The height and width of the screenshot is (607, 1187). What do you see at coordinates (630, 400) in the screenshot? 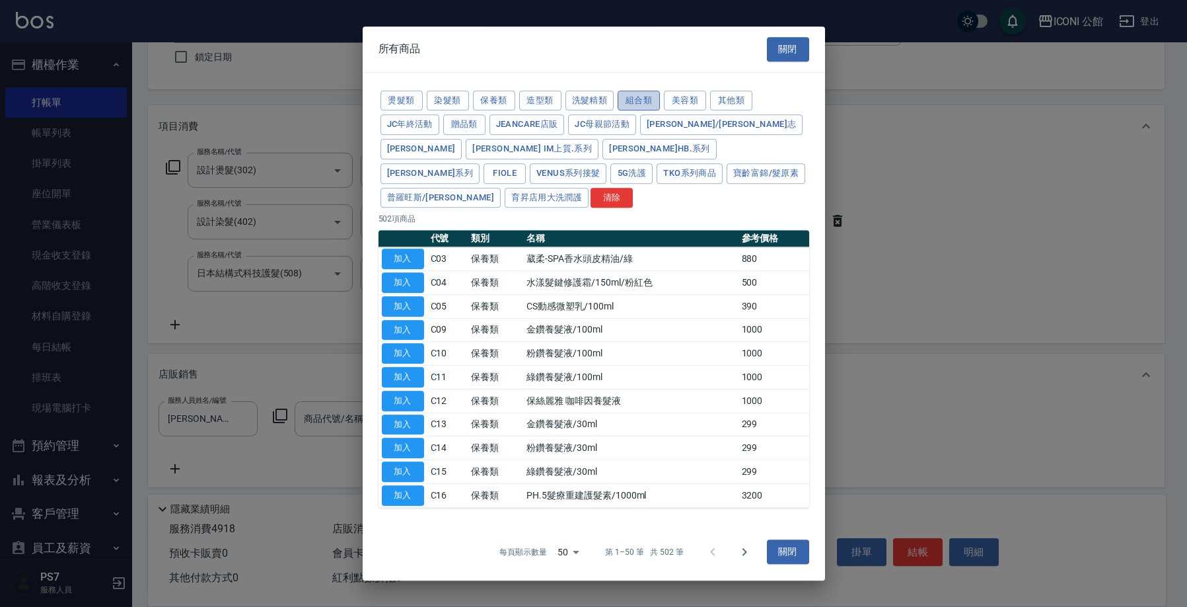
I see `td: 保絲麗雅 咖啡因養髮液` at bounding box center [630, 400].